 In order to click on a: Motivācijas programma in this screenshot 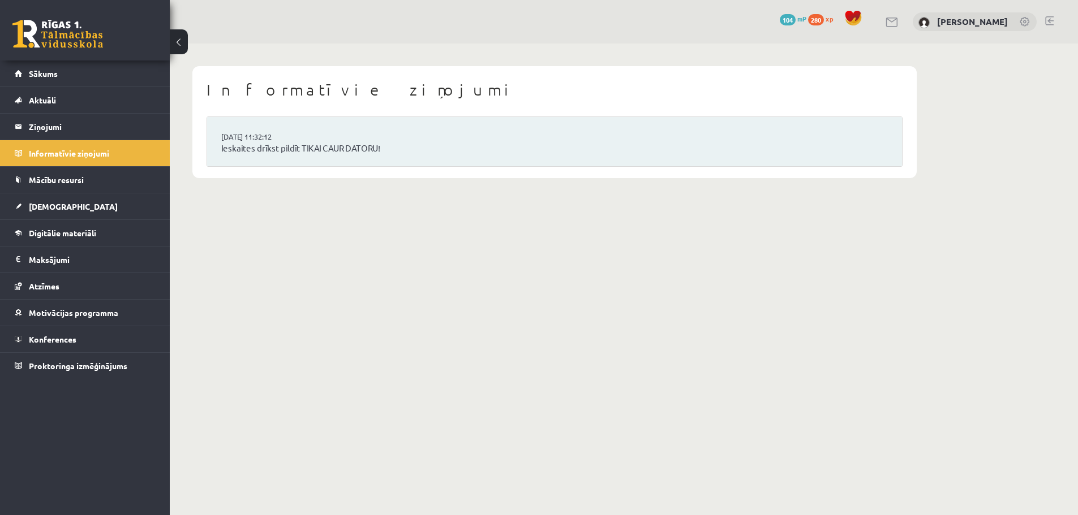, I will do `click(85, 313)`.